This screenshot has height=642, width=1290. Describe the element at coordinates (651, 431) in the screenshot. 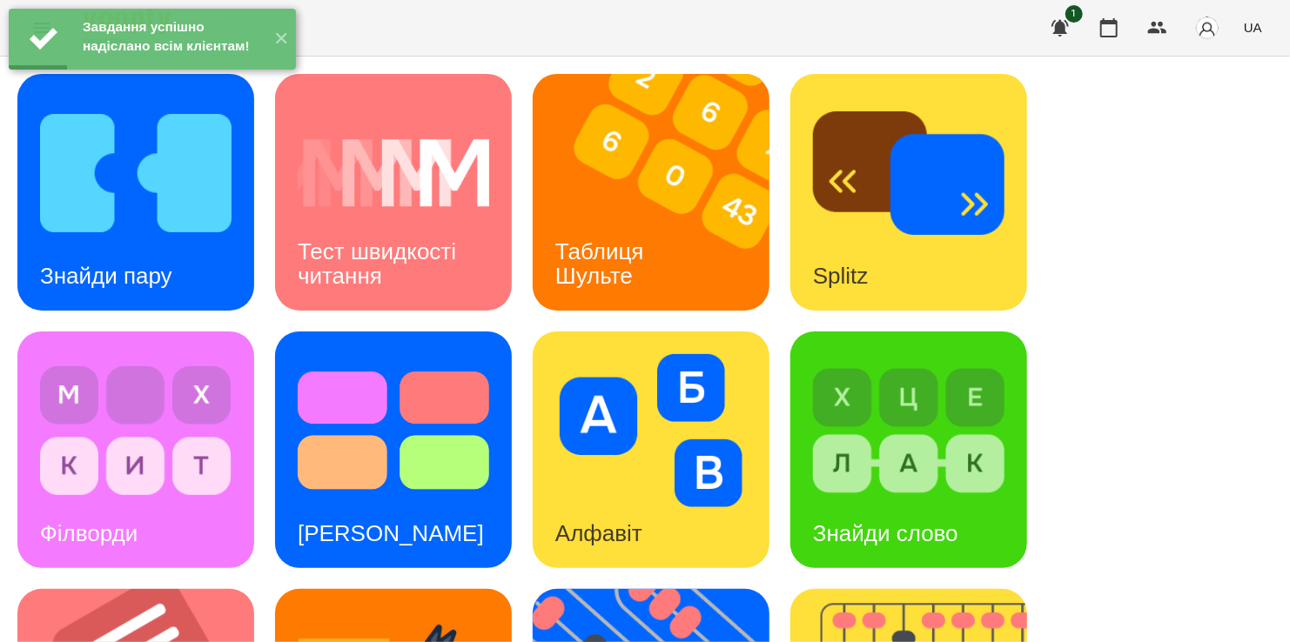

I see `img: Алфавіт` at that location.